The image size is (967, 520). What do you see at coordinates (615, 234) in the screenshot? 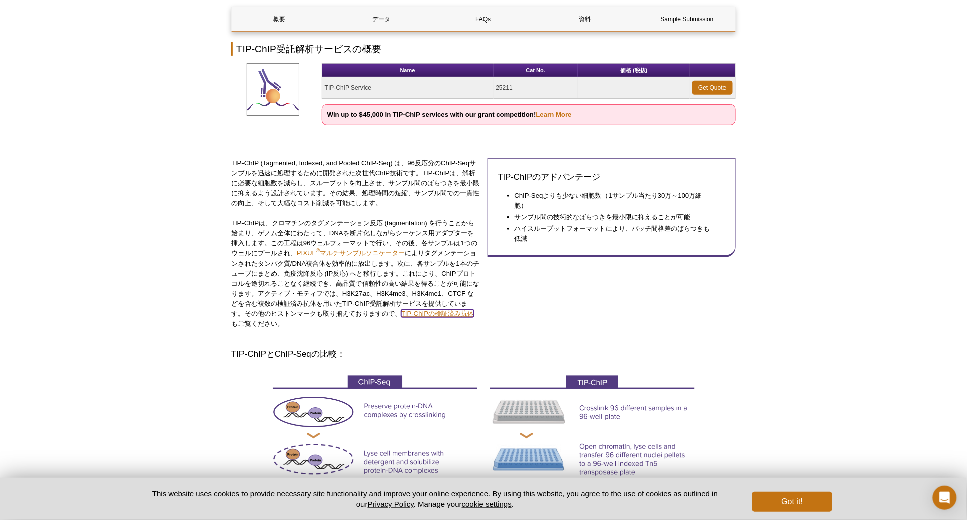
I see `li: ハイスループットフォーマットにより、バッチ間格差のばらつきも低減` at bounding box center [615, 234].